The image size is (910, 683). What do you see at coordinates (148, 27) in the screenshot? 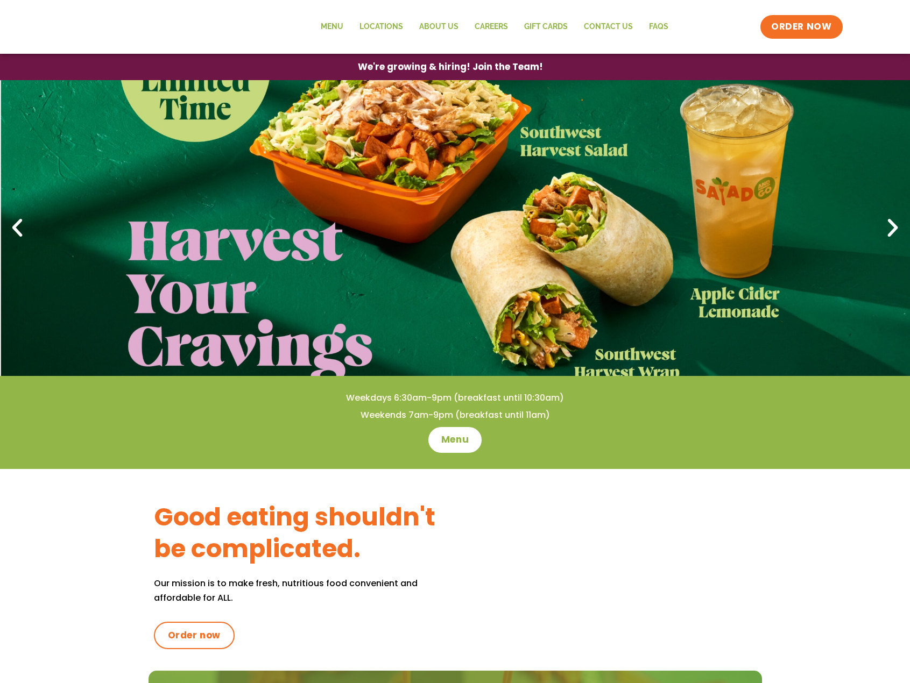
I see `img: new-SAG-logo-768×292` at bounding box center [148, 27].